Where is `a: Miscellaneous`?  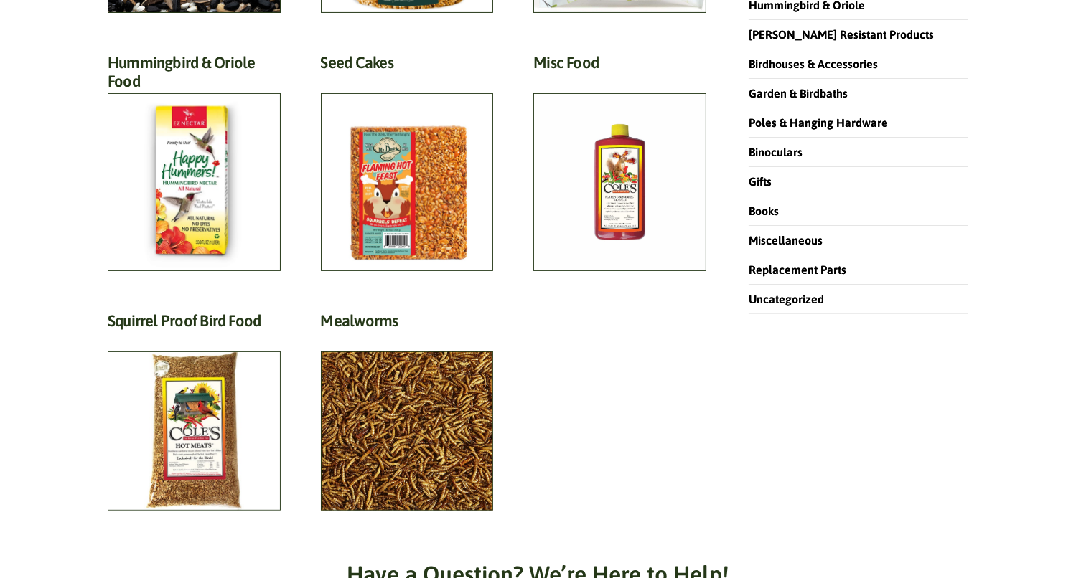
a: Miscellaneous is located at coordinates (785, 240).